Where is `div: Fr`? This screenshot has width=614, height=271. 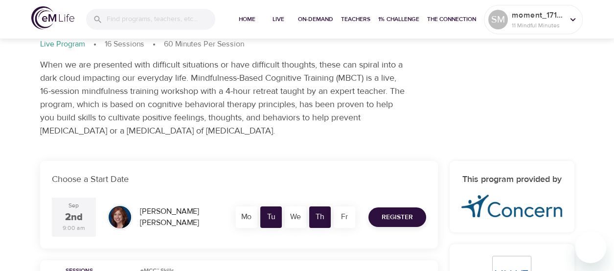
div: Fr is located at coordinates (344, 217).